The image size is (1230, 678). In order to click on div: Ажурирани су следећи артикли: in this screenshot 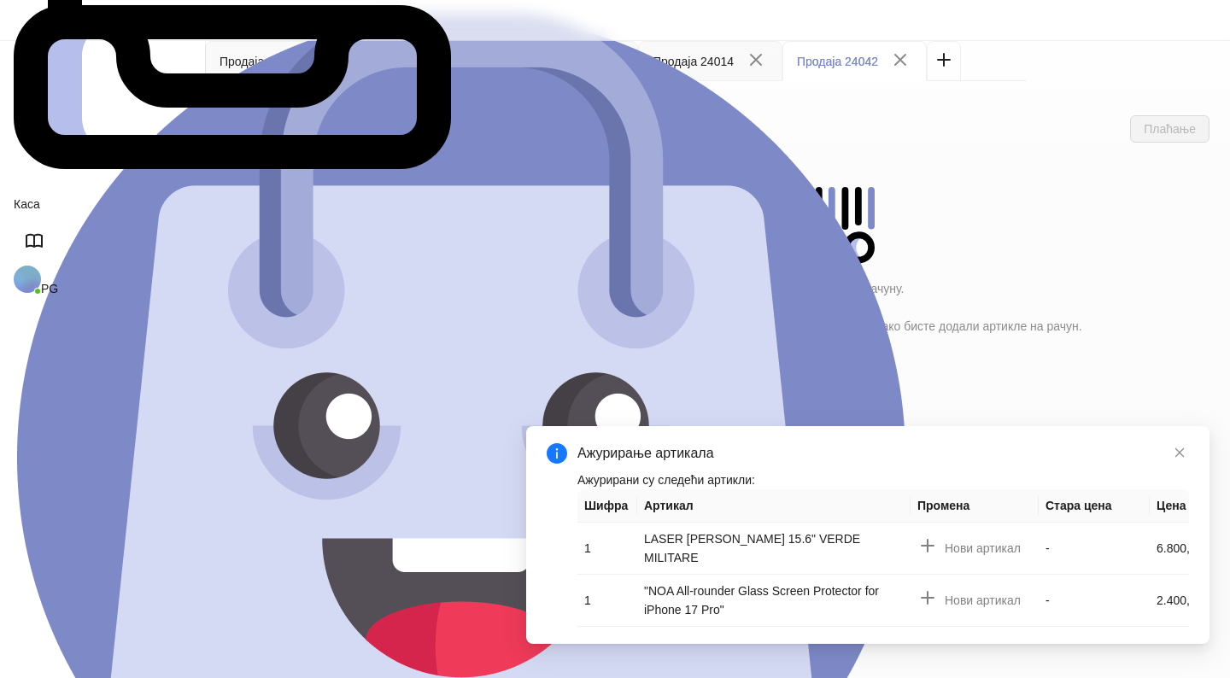, I will do `click(884, 480)`.